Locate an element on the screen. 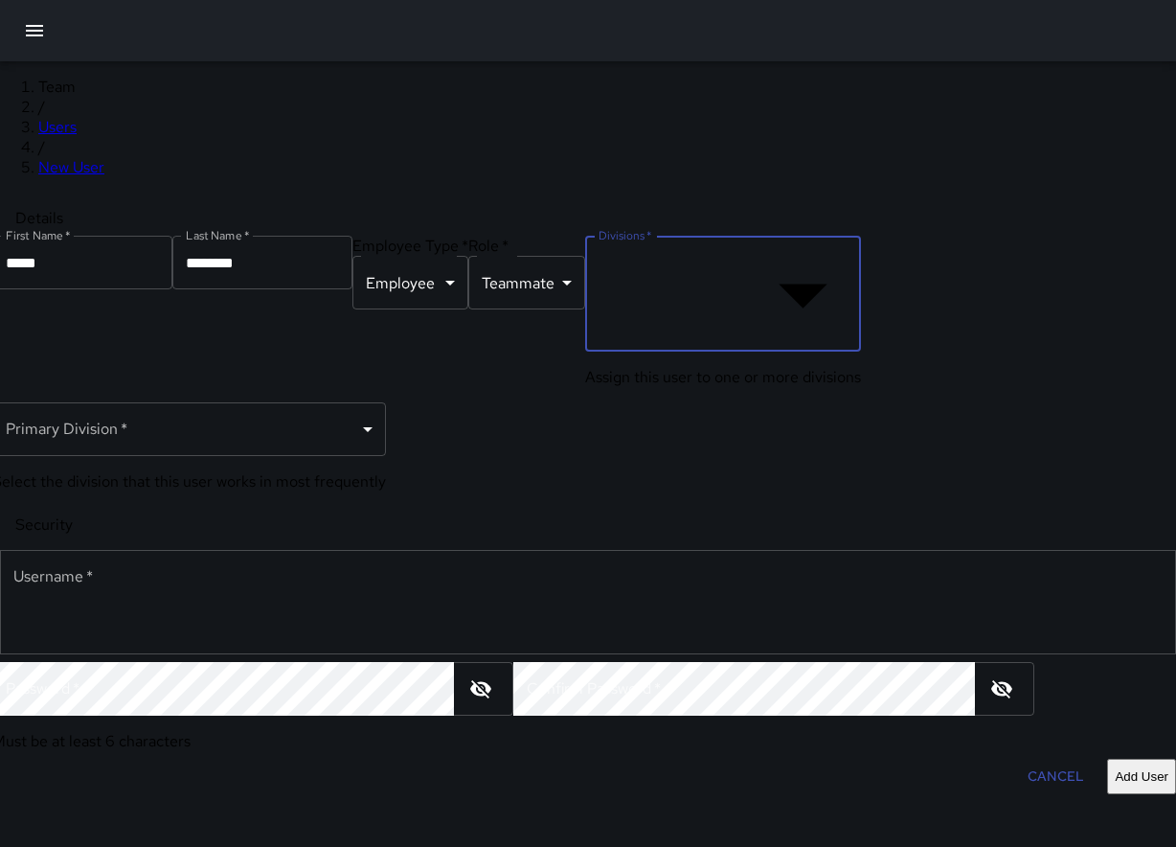 This screenshot has width=1176, height=847. div: Teammate is located at coordinates (527, 283).